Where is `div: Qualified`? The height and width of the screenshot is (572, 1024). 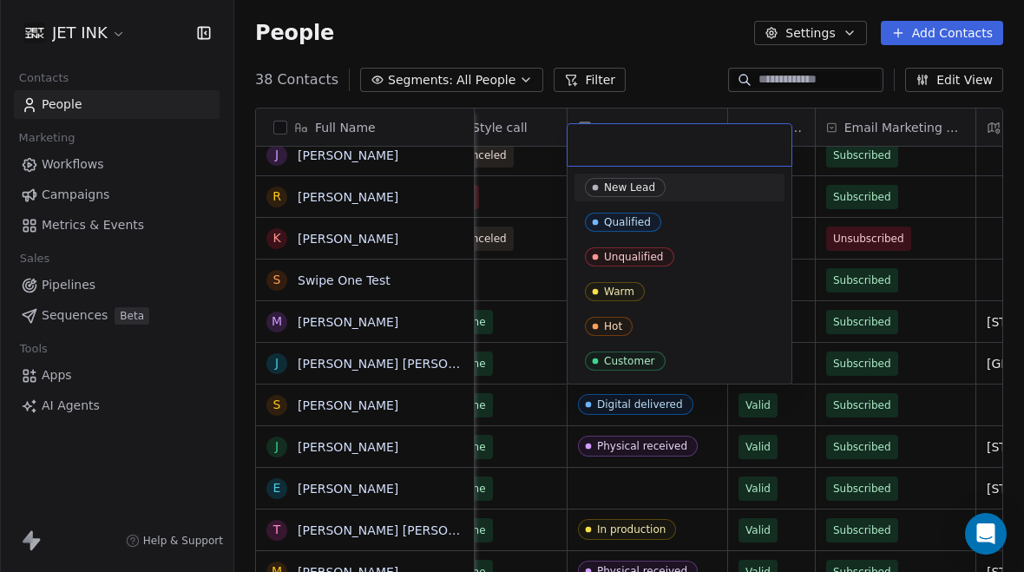 div: Qualified is located at coordinates (627, 222).